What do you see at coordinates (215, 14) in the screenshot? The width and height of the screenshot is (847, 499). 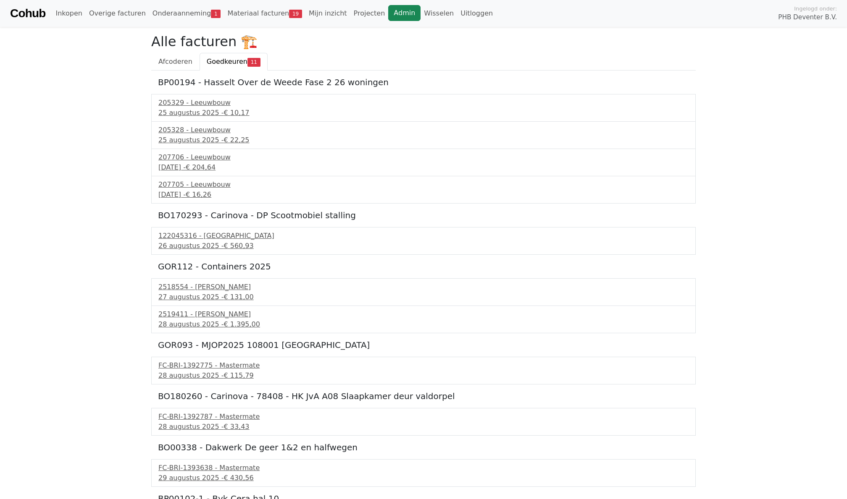 I see `span: 1` at bounding box center [215, 14].